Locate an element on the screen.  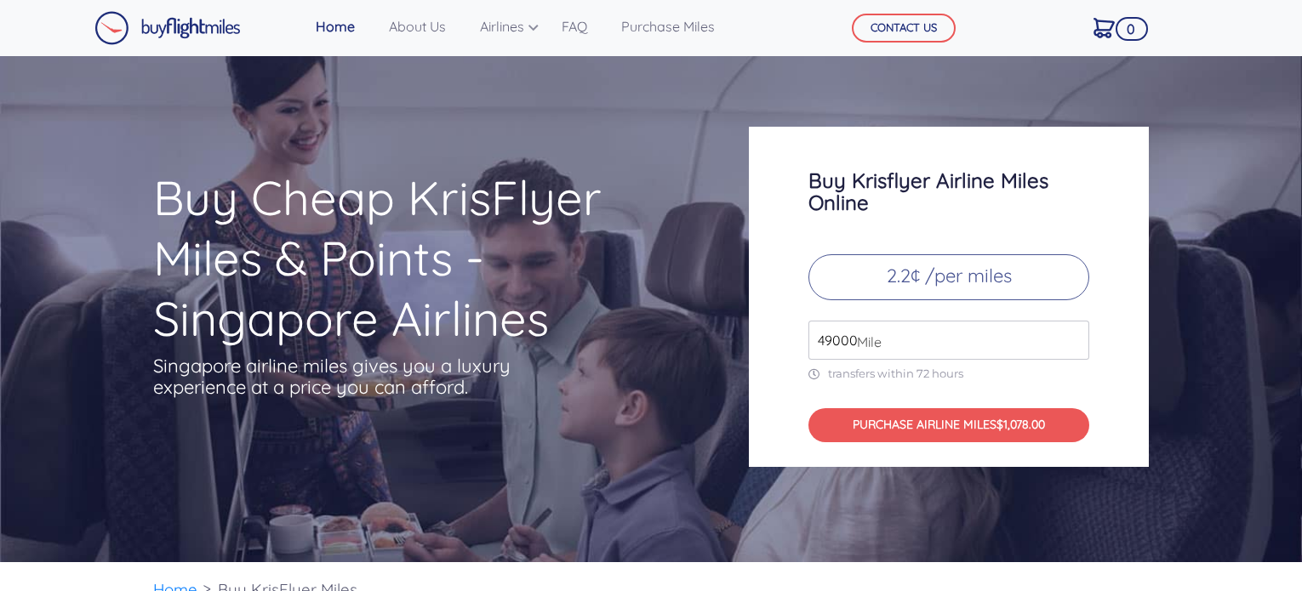
p: transfers within 72 hours is located at coordinates (949, 373).